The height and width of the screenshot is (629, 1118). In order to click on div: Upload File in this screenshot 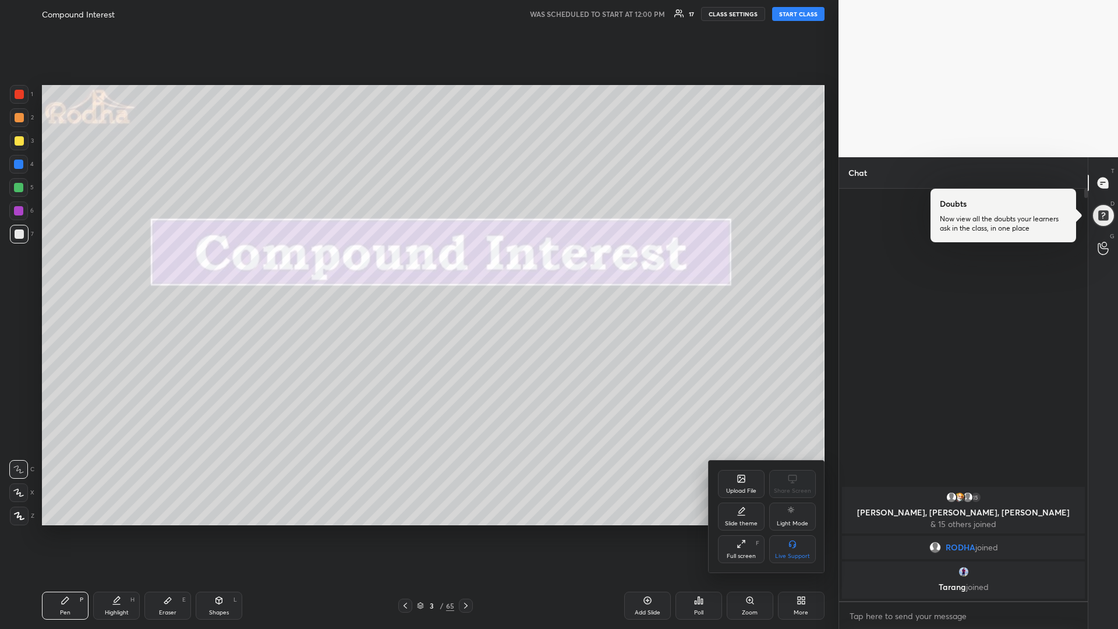, I will do `click(741, 491)`.